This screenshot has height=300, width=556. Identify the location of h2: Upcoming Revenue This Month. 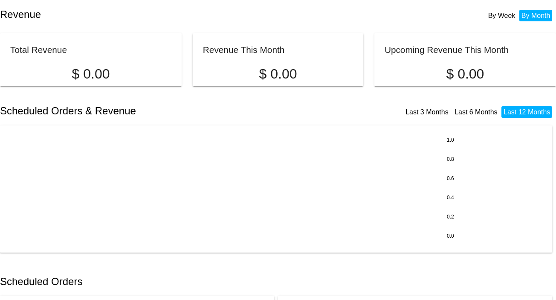
(446, 49).